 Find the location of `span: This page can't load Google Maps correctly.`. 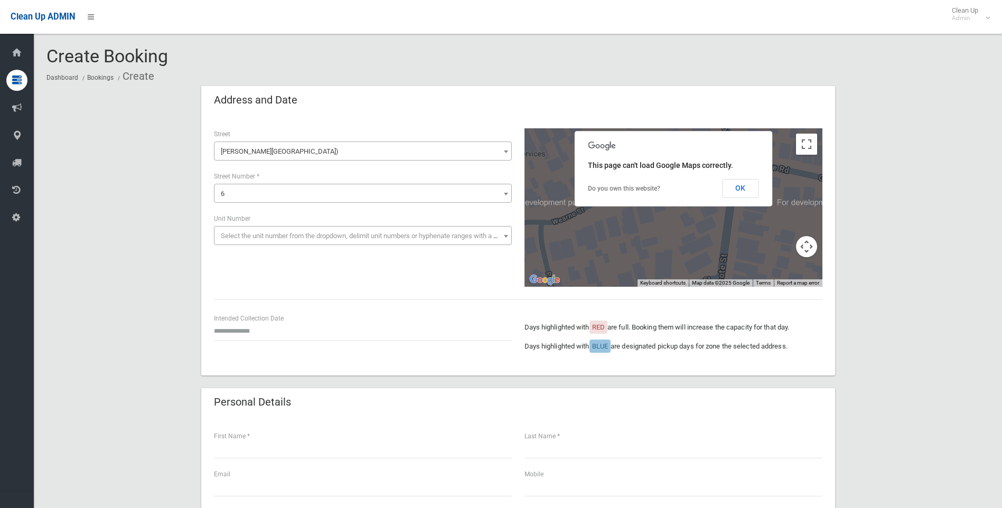

span: This page can't load Google Maps correctly. is located at coordinates (660, 165).